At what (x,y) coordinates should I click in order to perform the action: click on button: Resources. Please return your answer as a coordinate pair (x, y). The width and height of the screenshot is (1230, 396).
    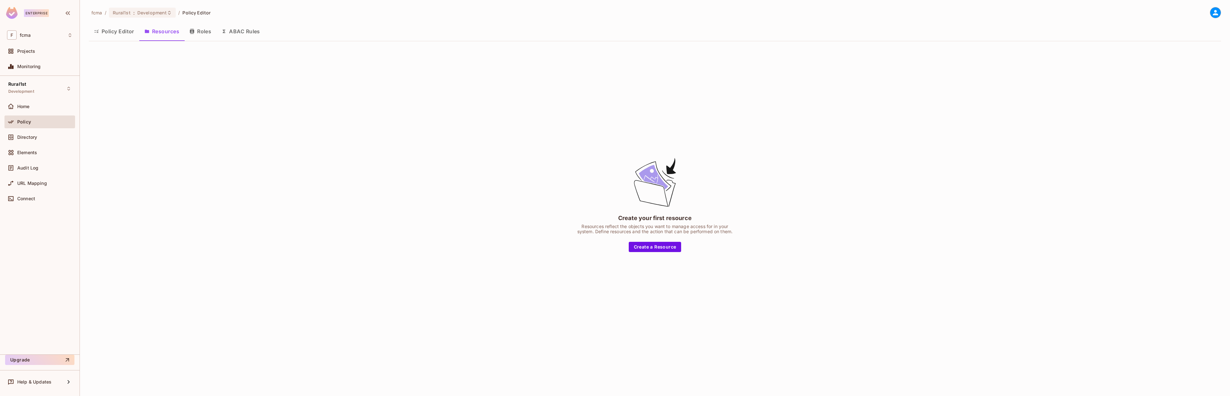
    Looking at the image, I should click on (162, 31).